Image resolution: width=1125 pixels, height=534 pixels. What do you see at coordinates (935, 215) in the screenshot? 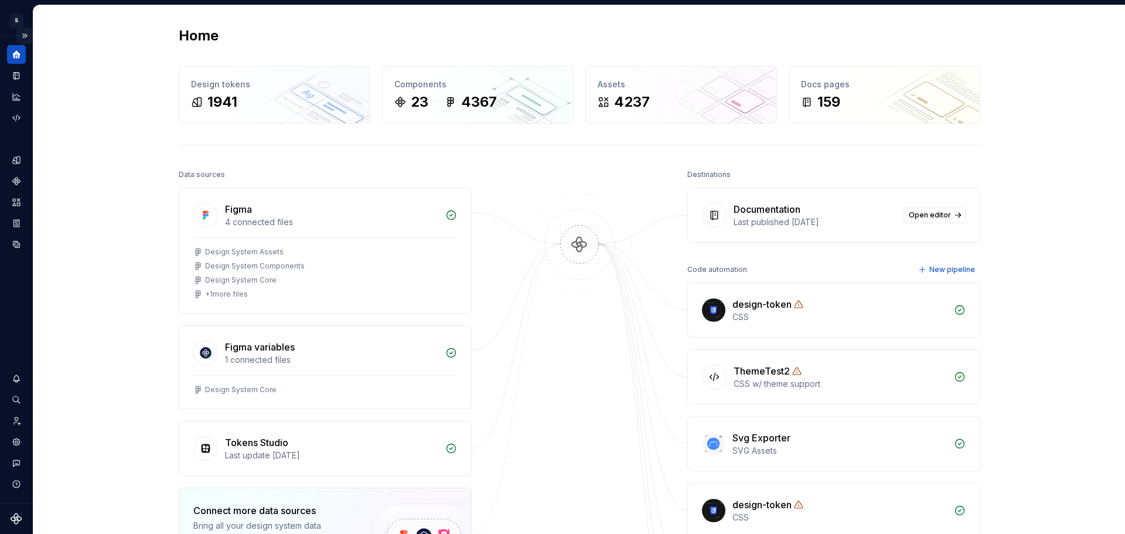
I see `a: Open editor` at bounding box center [935, 215].